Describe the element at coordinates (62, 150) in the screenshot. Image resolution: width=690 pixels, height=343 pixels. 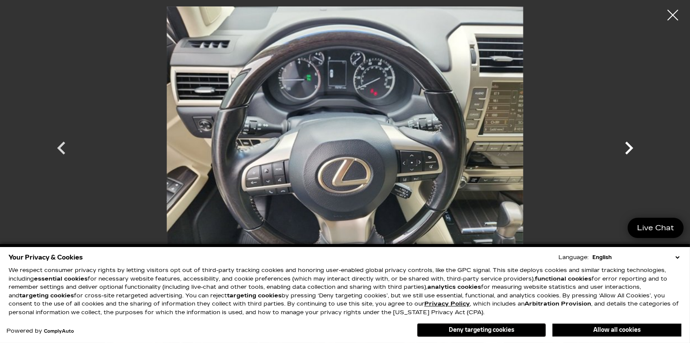
I see `div: Previous` at that location.